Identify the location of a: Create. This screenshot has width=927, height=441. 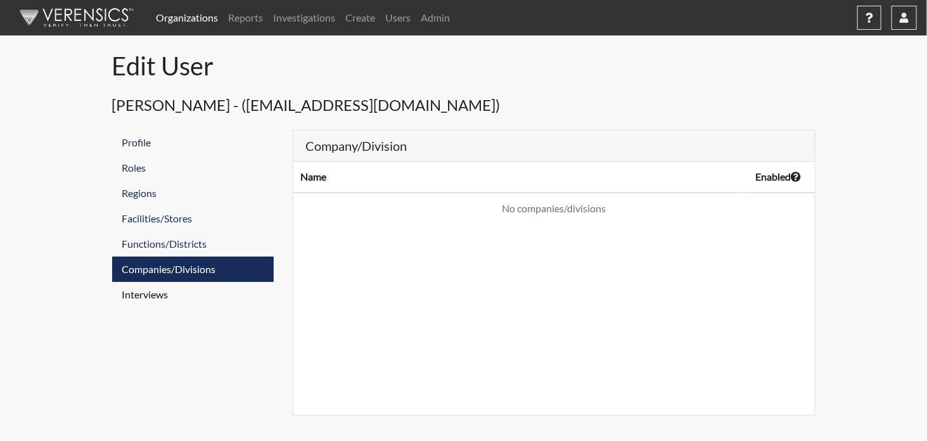
(360, 18).